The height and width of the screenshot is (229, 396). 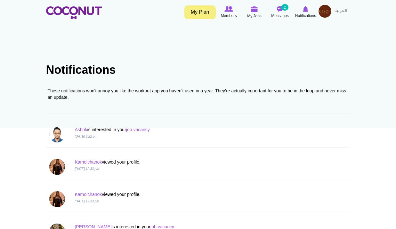 What do you see at coordinates (254, 16) in the screenshot?
I see `span: My Jobs` at bounding box center [254, 16].